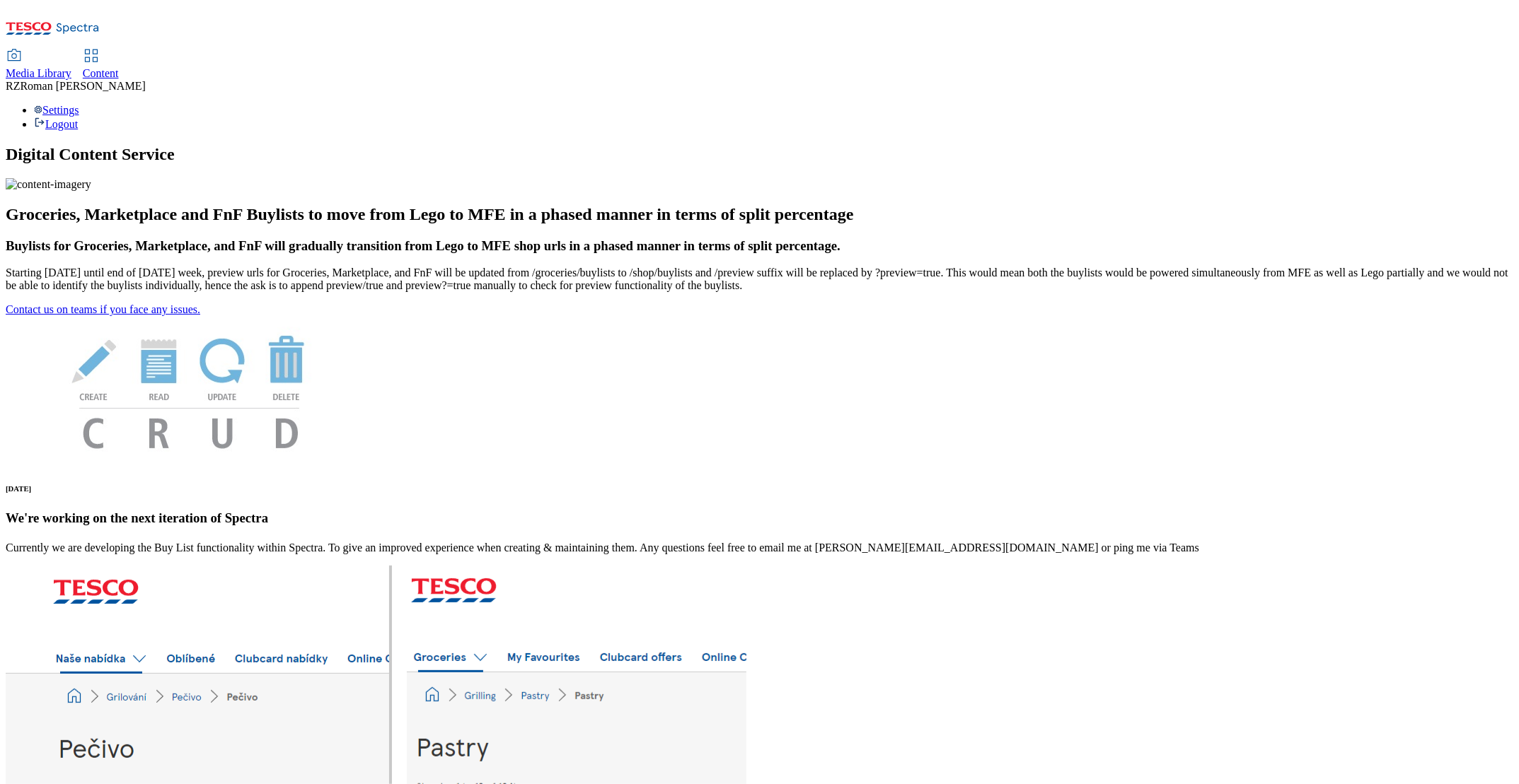  Describe the element at coordinates (38, 65) in the screenshot. I see `a: Media Library` at that location.